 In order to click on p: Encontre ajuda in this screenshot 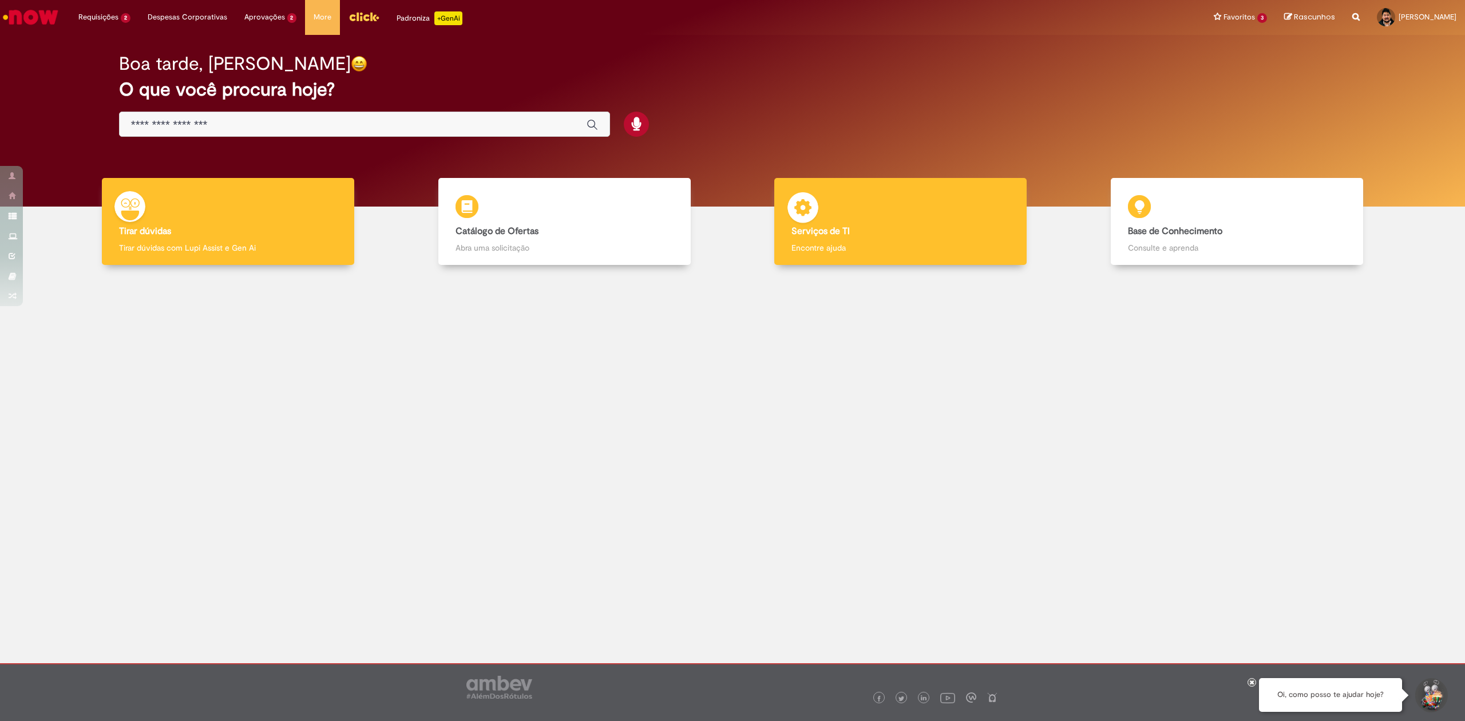, I will do `click(900, 248)`.